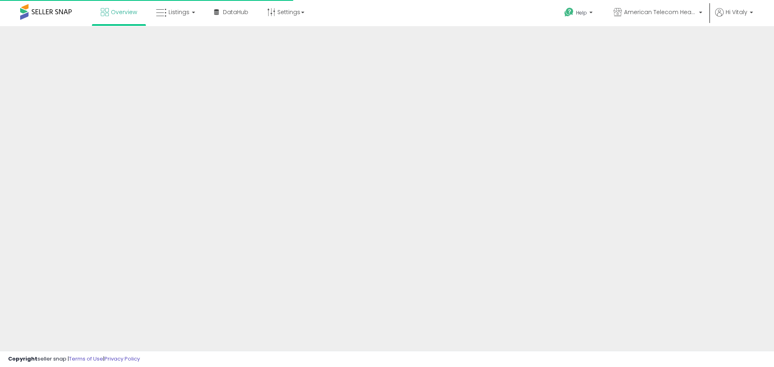 Image resolution: width=774 pixels, height=367 pixels. What do you see at coordinates (661, 12) in the screenshot?
I see `span: American Telecom Headquarters` at bounding box center [661, 12].